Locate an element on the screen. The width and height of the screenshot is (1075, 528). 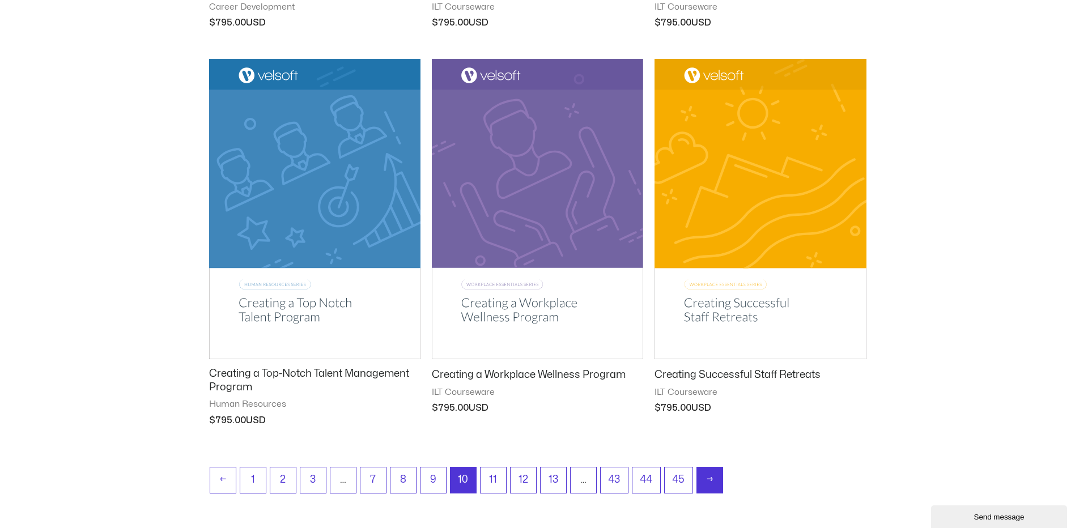
a: Page 12 is located at coordinates (523, 480).